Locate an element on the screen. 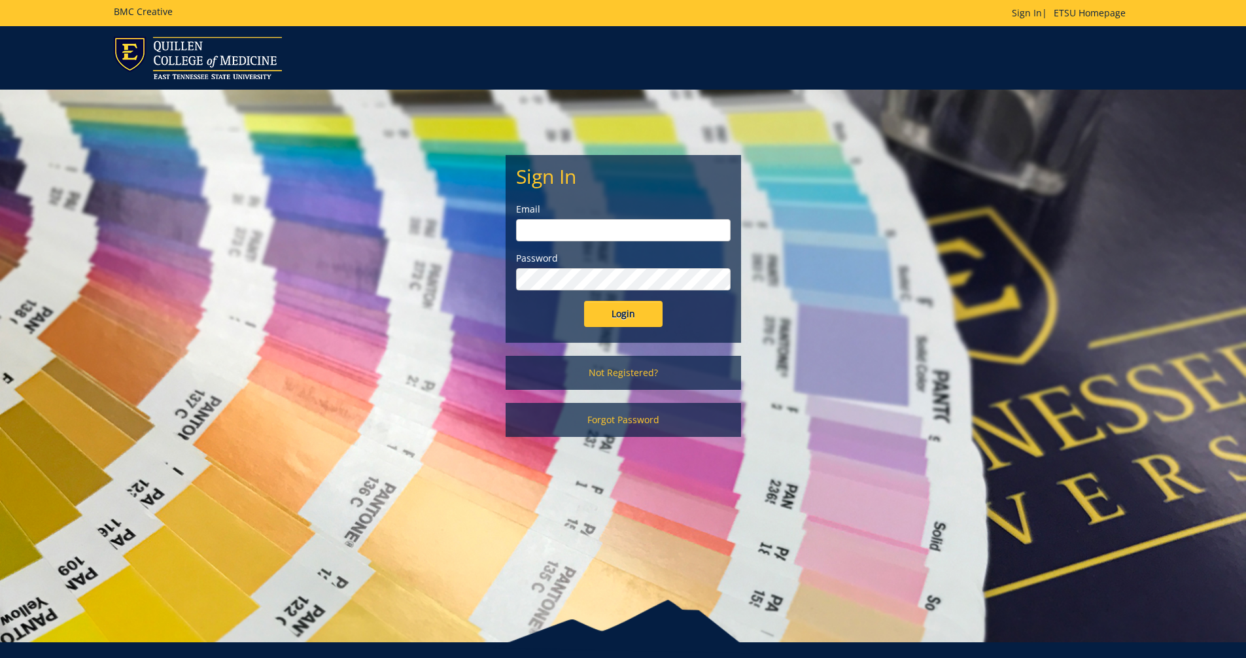 This screenshot has width=1246, height=658. label: Email is located at coordinates (623, 209).